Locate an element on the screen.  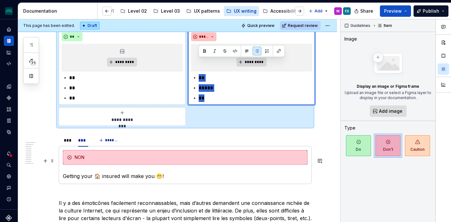
div: Level 03 is located at coordinates (170, 11).